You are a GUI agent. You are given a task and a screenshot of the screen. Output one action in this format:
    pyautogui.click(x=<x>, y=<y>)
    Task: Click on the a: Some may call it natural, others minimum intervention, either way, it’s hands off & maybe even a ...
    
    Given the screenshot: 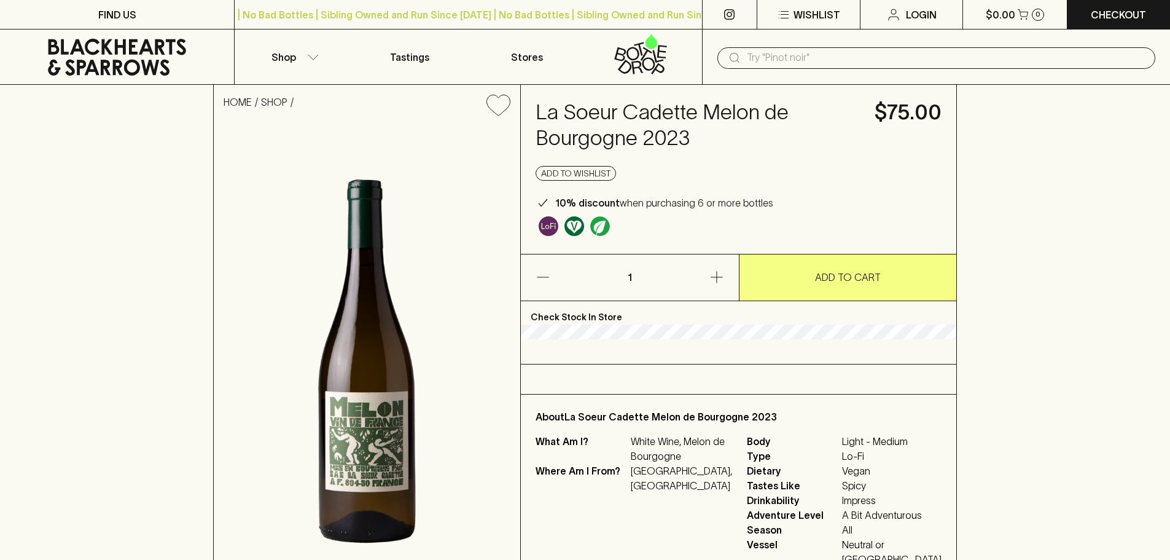 What is the action you would take?
    pyautogui.click(x=549, y=226)
    